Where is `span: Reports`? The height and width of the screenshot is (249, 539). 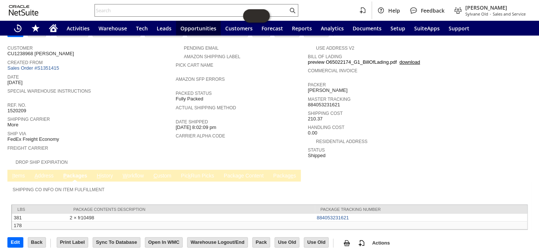
span: Reports is located at coordinates (302, 28).